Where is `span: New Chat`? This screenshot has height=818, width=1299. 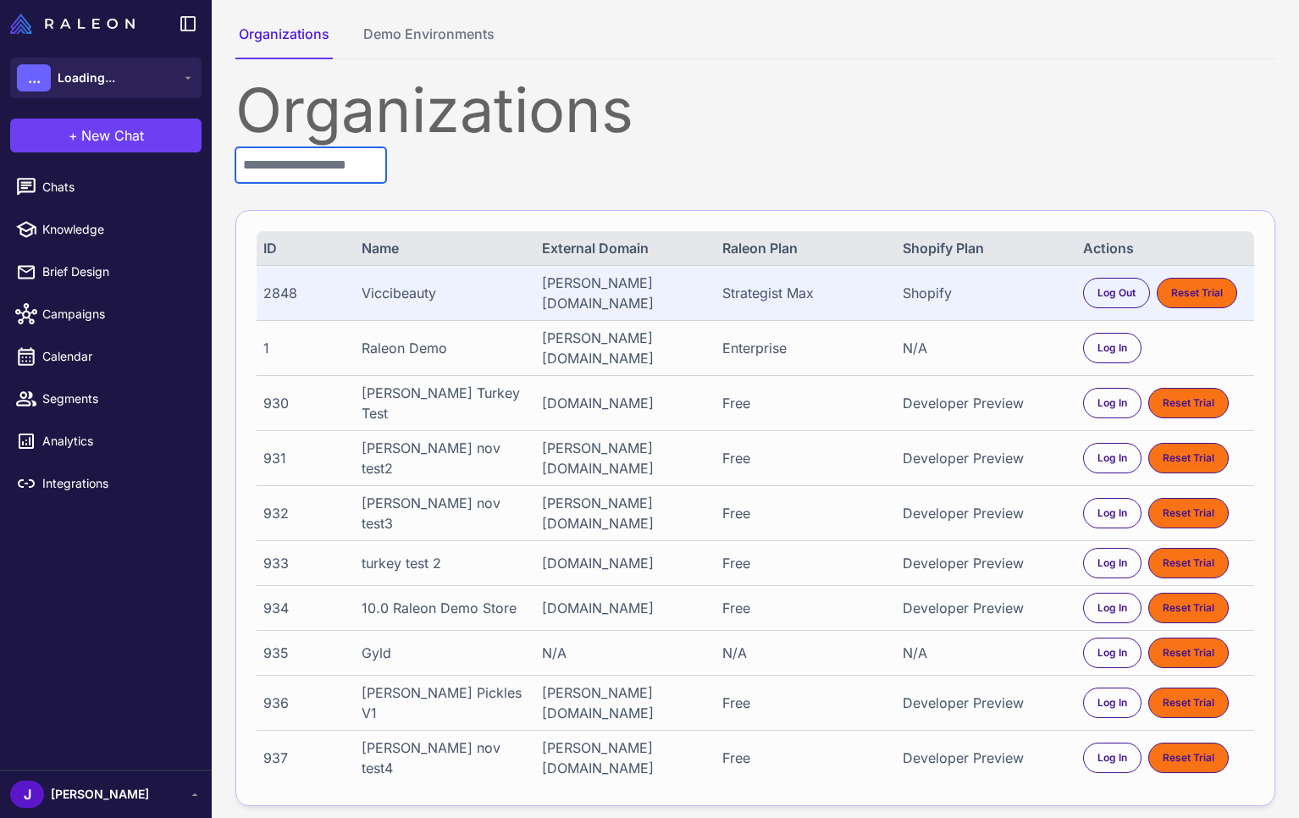
span: New Chat is located at coordinates (113, 135).